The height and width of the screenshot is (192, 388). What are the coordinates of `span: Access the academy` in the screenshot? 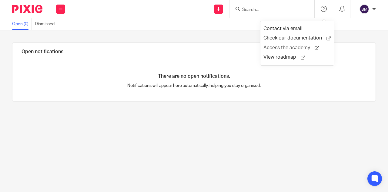 It's located at (289, 48).